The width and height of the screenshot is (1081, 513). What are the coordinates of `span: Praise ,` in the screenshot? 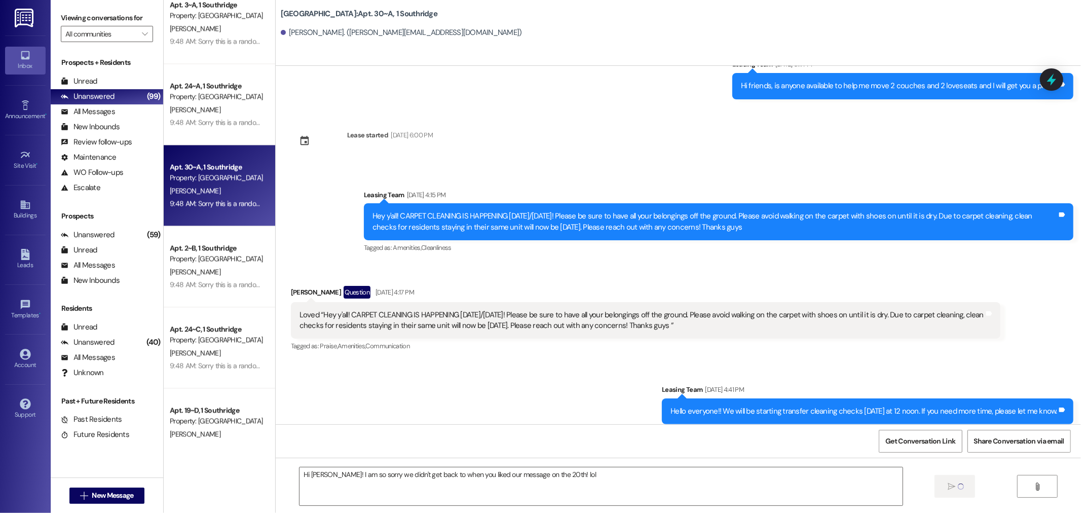 It's located at (329, 346).